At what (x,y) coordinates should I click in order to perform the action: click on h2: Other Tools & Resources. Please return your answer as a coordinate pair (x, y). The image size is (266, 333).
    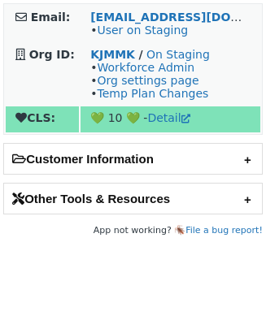
    Looking at the image, I should click on (132, 198).